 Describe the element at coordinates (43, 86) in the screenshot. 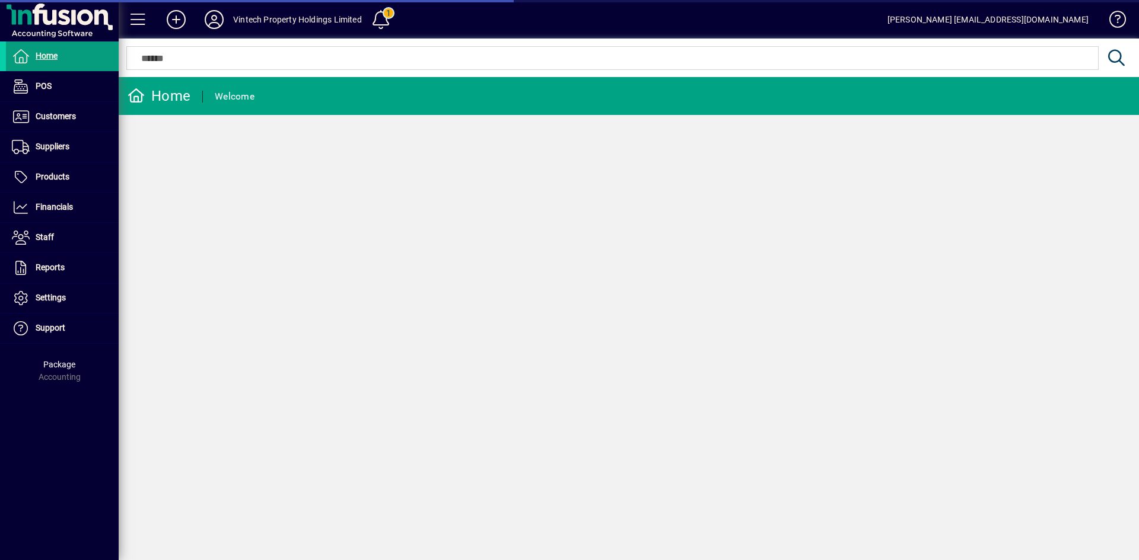

I see `span: POS` at that location.